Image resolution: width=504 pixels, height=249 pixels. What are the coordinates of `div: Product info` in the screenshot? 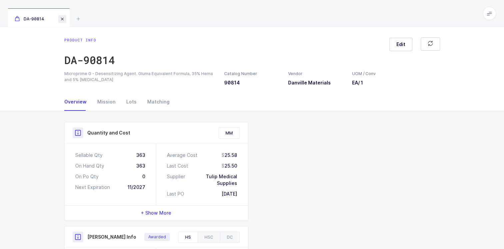 It's located at (90, 40).